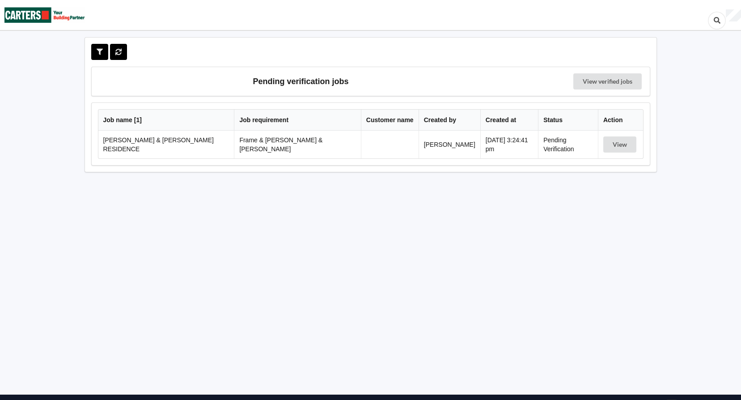  I want to click on a: View verified jobs, so click(607, 81).